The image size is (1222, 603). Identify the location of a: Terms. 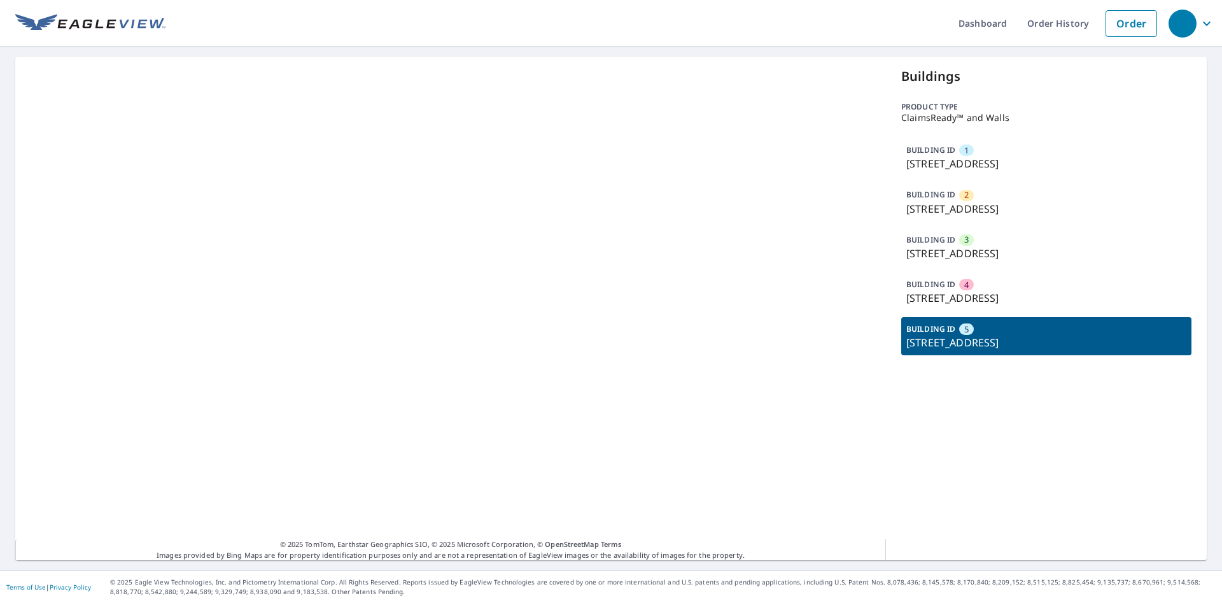
(611, 544).